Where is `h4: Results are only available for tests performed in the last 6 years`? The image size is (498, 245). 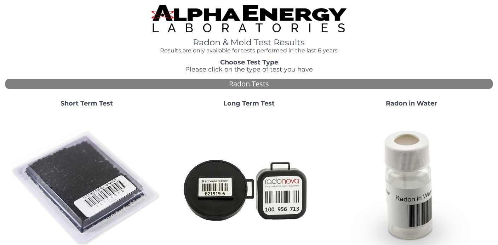 h4: Results are only available for tests performed in the last 6 years is located at coordinates (249, 51).